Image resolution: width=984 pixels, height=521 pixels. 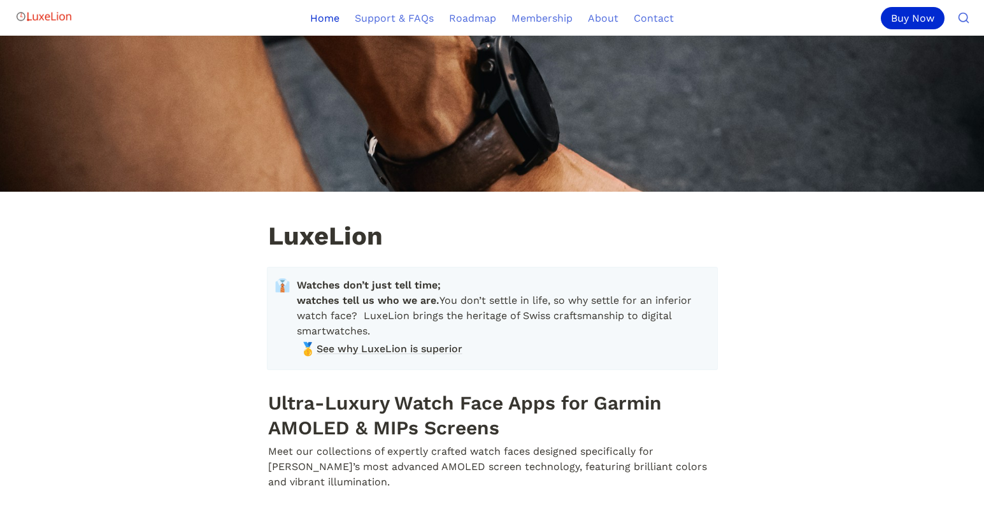 What do you see at coordinates (502, 308) in the screenshot?
I see `span: You don’t settle in life, so why settle for an inferior watch face? LuxeLion brings the heritage ...` at bounding box center [502, 308].